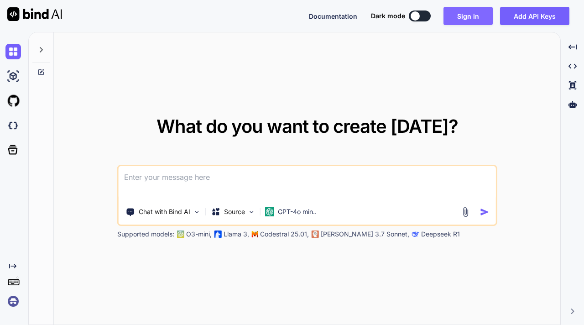 This screenshot has height=325, width=584. What do you see at coordinates (333, 16) in the screenshot?
I see `button: Documentation` at bounding box center [333, 16].